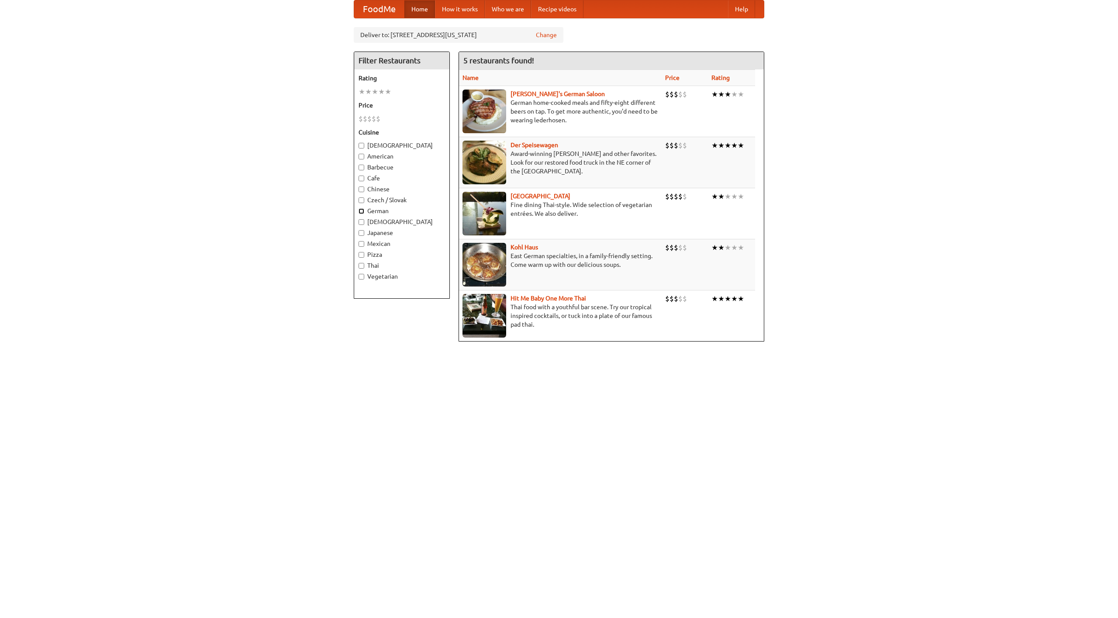 The height and width of the screenshot is (618, 1118). Describe the element at coordinates (379, 9) in the screenshot. I see `a: FoodMe` at that location.